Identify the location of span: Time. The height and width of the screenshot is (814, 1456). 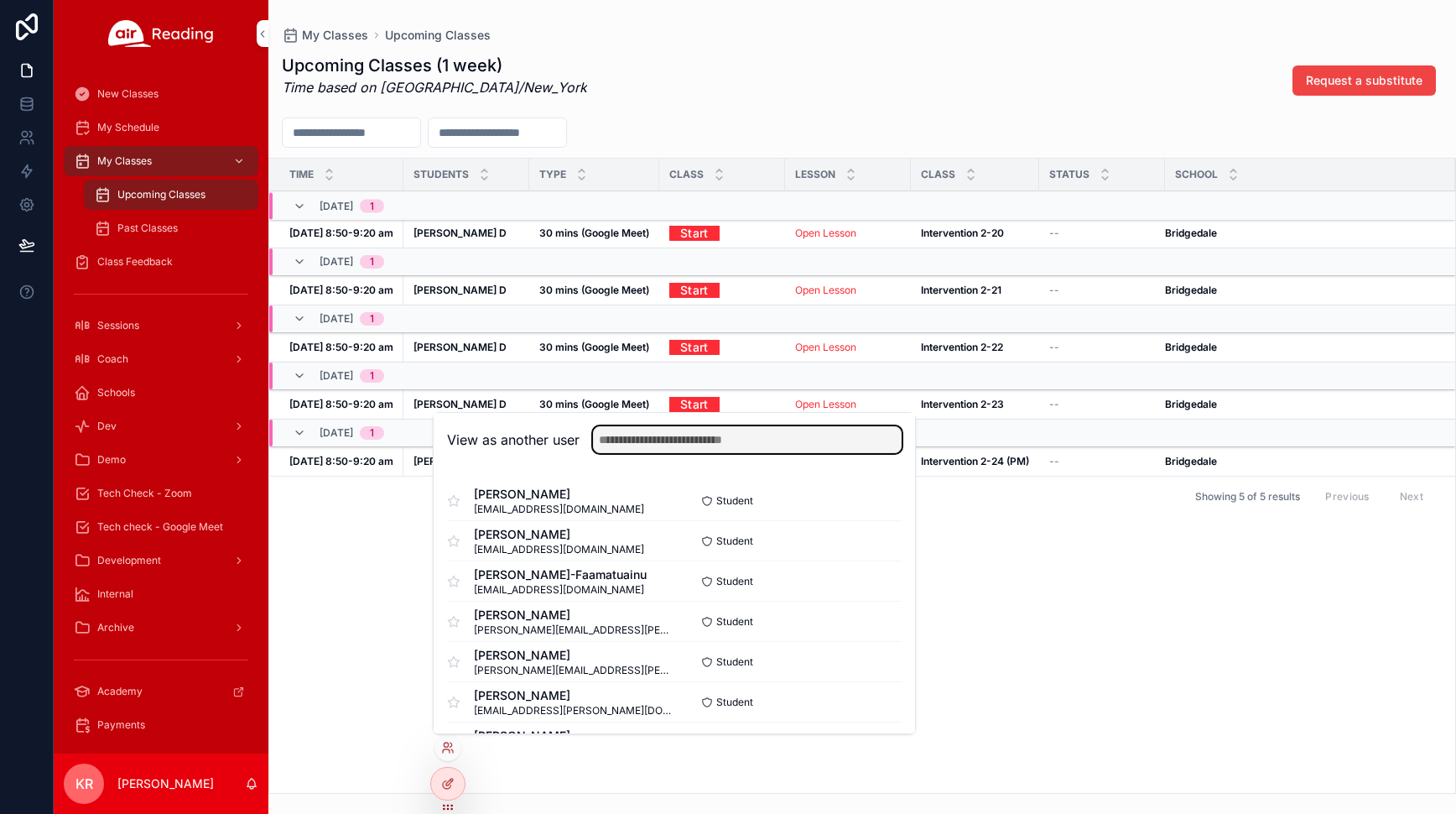
(301, 175).